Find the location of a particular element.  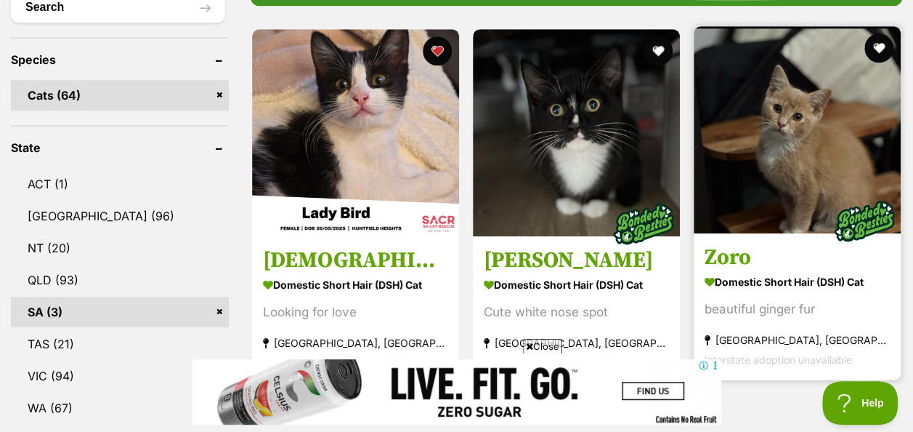

div: beautiful ginger fur is located at coordinates (797, 310).